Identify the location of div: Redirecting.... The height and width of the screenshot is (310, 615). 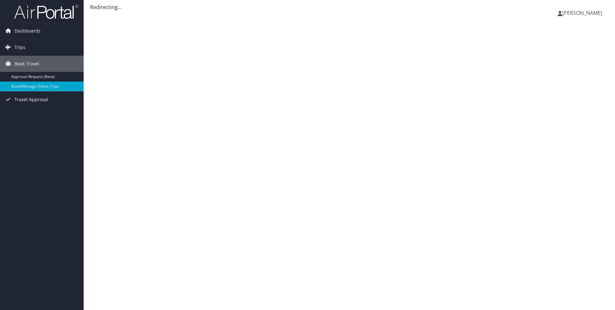
(350, 7).